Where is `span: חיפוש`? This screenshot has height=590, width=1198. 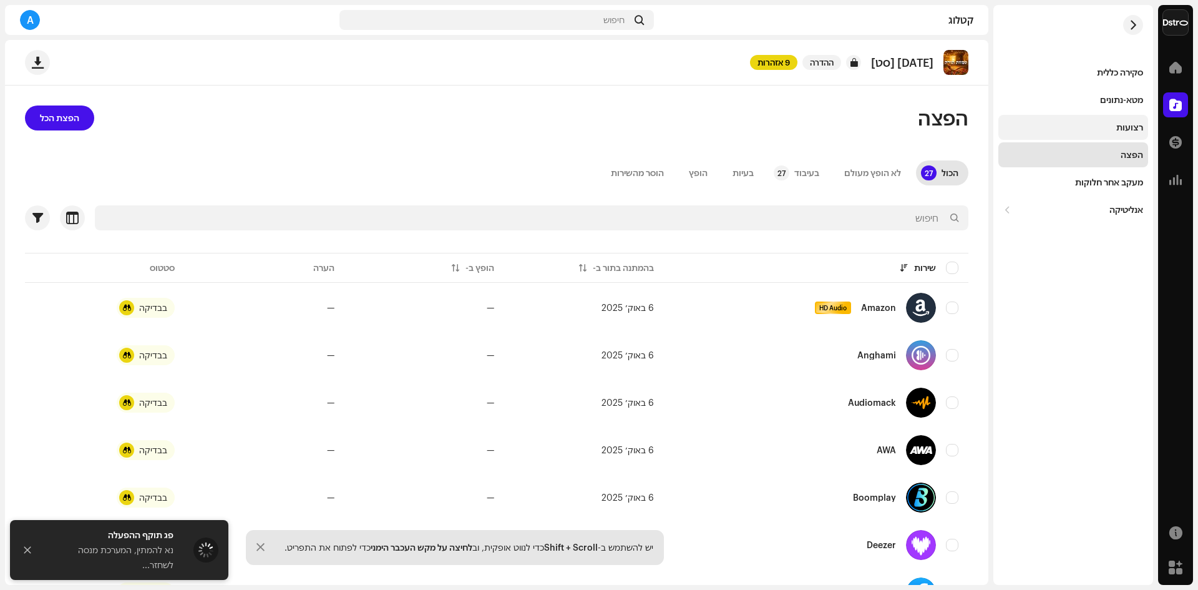
span: חיפוש is located at coordinates (614, 20).